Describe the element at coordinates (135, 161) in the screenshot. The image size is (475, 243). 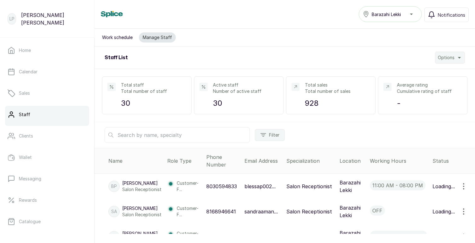
I see `div: Name` at that location.